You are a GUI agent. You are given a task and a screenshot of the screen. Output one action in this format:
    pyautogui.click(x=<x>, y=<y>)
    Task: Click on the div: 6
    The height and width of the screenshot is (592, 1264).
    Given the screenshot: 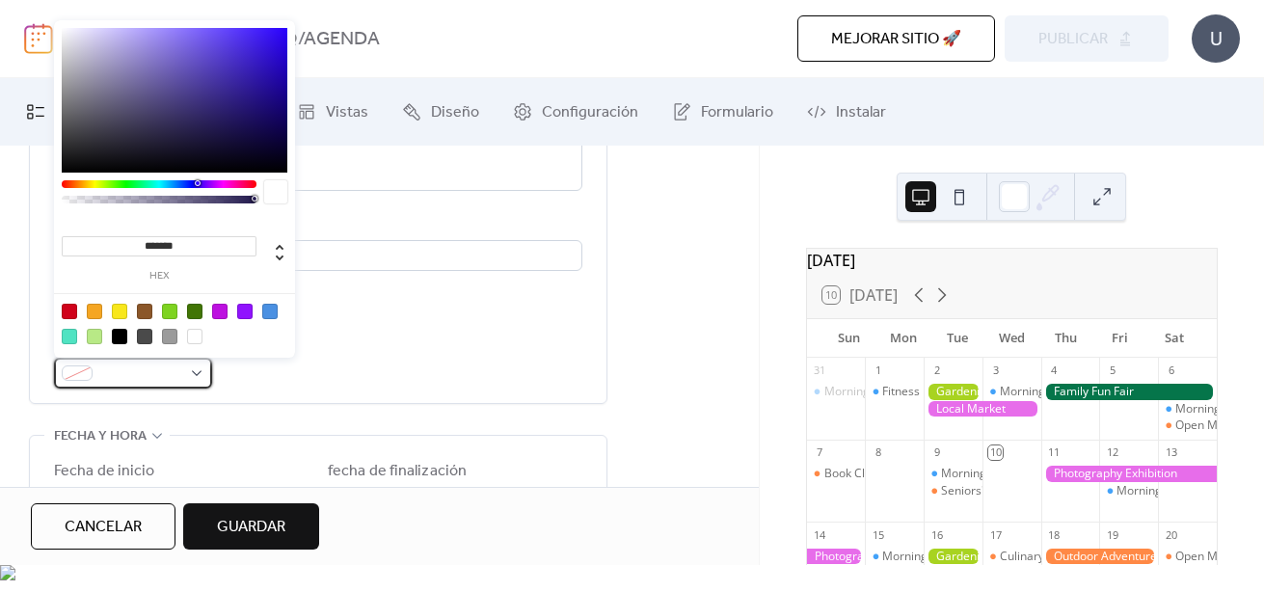 What is the action you would take?
    pyautogui.click(x=1171, y=370)
    